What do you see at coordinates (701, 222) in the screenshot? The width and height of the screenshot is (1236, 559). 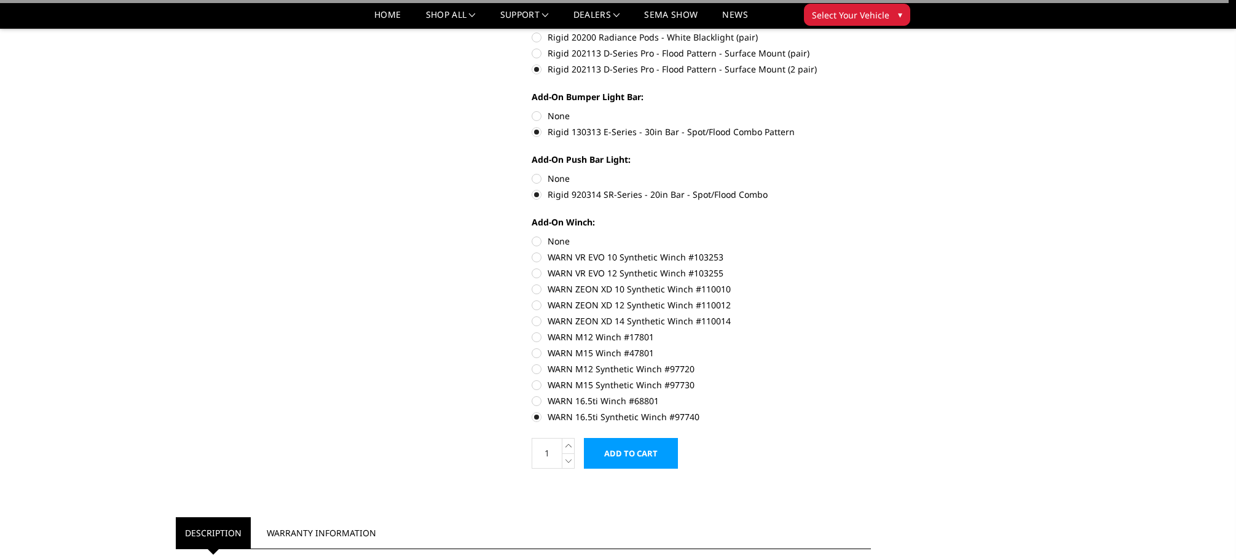 I see `label: Add-On Winch:` at bounding box center [701, 222].